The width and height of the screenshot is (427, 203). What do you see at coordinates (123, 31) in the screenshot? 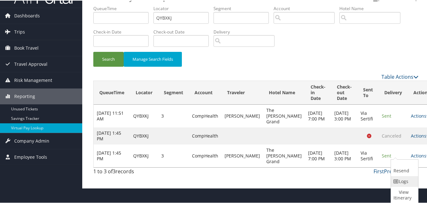
I see `label: Check-in Date` at bounding box center [123, 31].